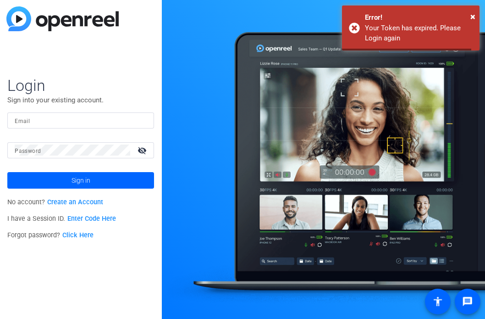  I want to click on a: Enter Code Here, so click(92, 218).